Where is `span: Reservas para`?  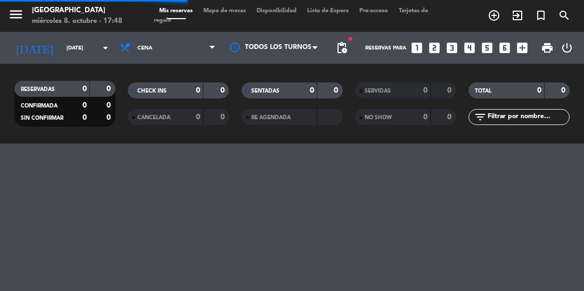 span: Reservas para is located at coordinates (385, 48).